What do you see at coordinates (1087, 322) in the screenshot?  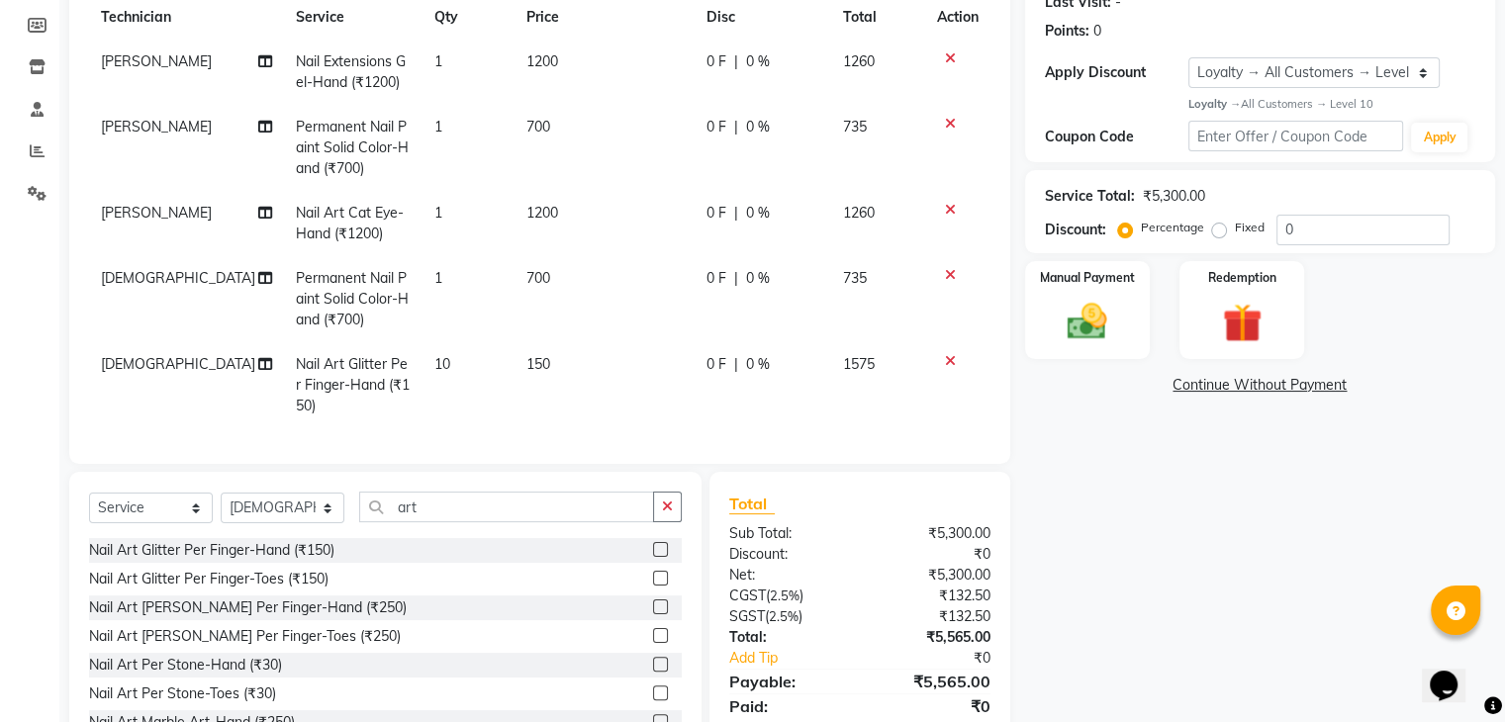 I see `img: _cash.svg` at bounding box center [1087, 322].